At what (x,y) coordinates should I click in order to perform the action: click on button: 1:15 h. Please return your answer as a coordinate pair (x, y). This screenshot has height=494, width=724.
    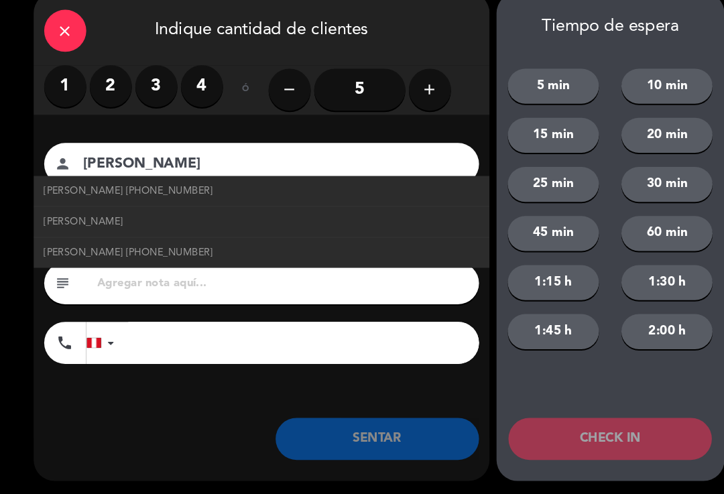
    Looking at the image, I should click on (529, 291).